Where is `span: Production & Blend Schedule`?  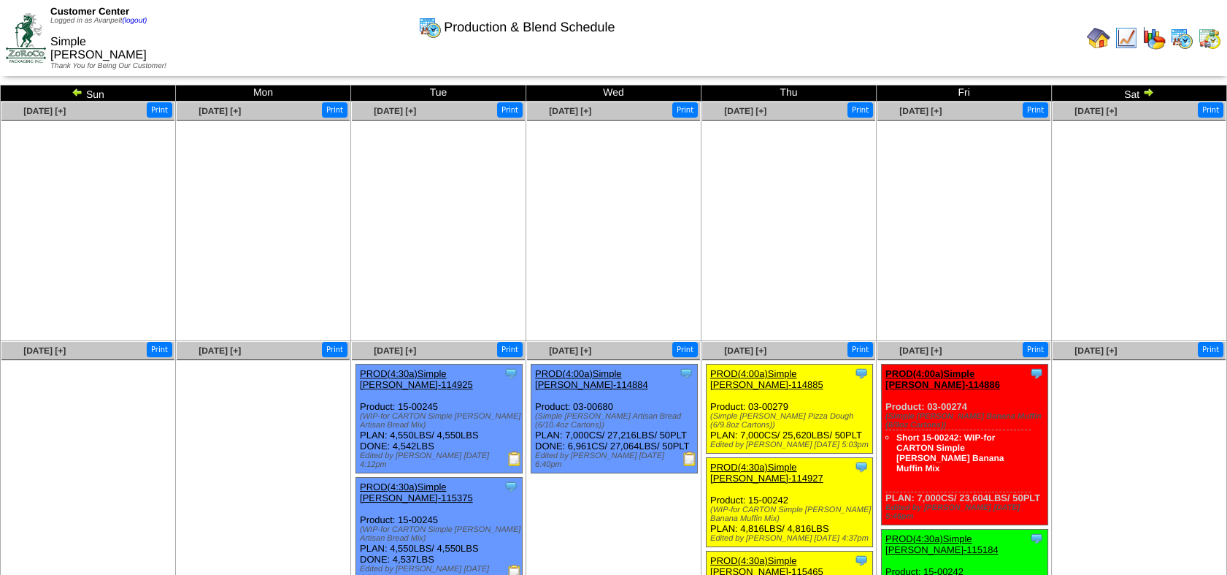 span: Production & Blend Schedule is located at coordinates (529, 27).